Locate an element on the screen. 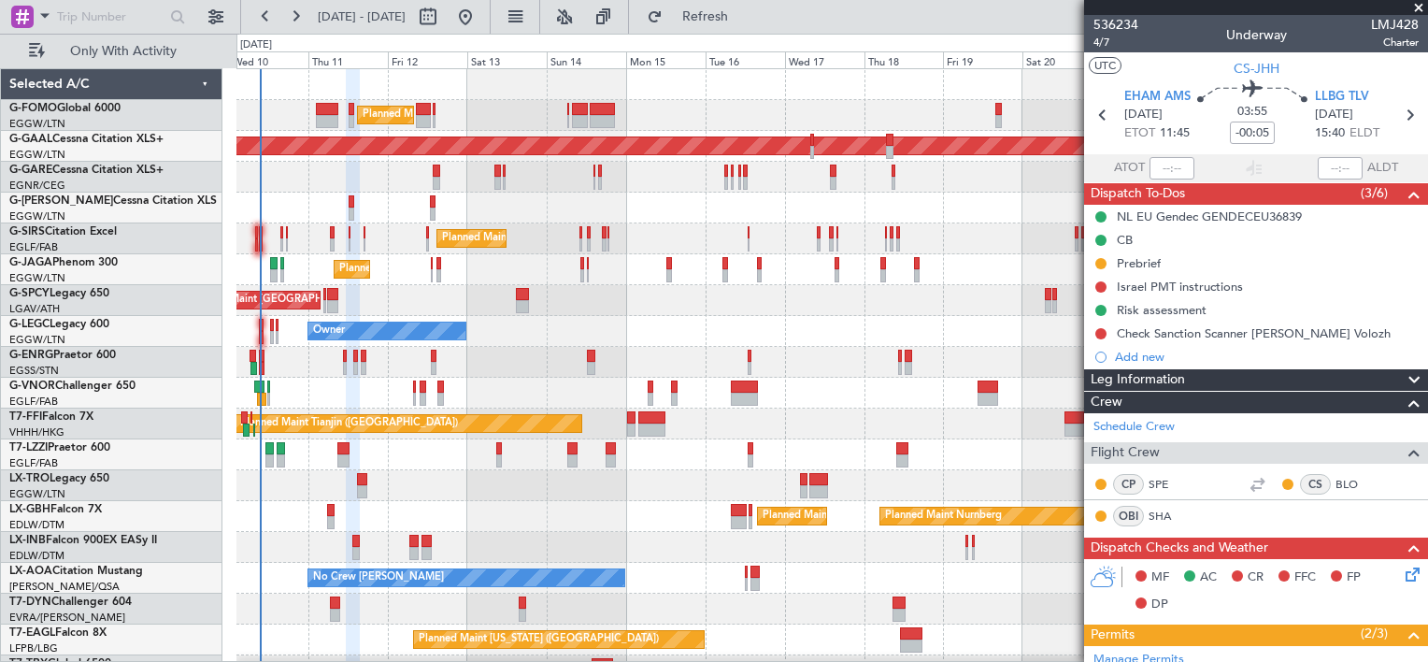  span: T7-DYN is located at coordinates (30, 602).